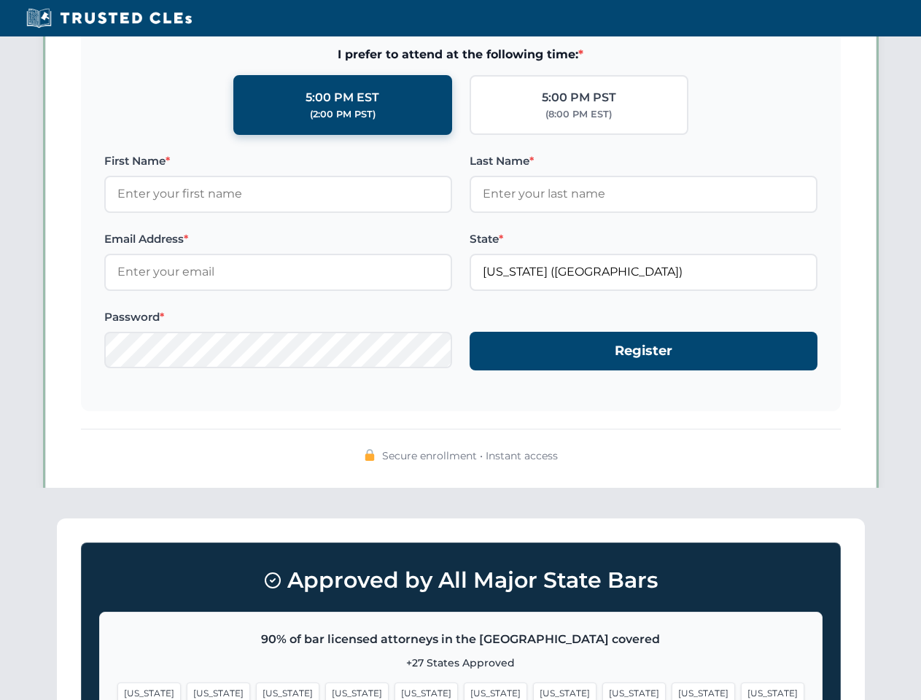 The image size is (921, 700). What do you see at coordinates (643, 161) in the screenshot?
I see `label: Last Name` at bounding box center [643, 161].